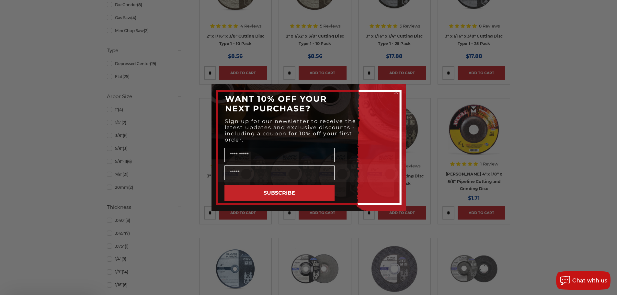 Image resolution: width=617 pixels, height=295 pixels. What do you see at coordinates (396, 92) in the screenshot?
I see `button: Close dialog` at bounding box center [396, 92].